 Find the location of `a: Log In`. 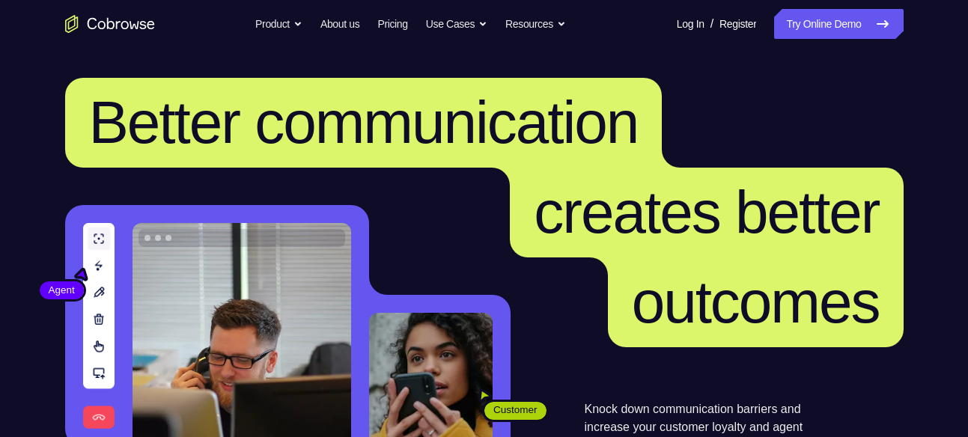

a: Log In is located at coordinates (690, 24).